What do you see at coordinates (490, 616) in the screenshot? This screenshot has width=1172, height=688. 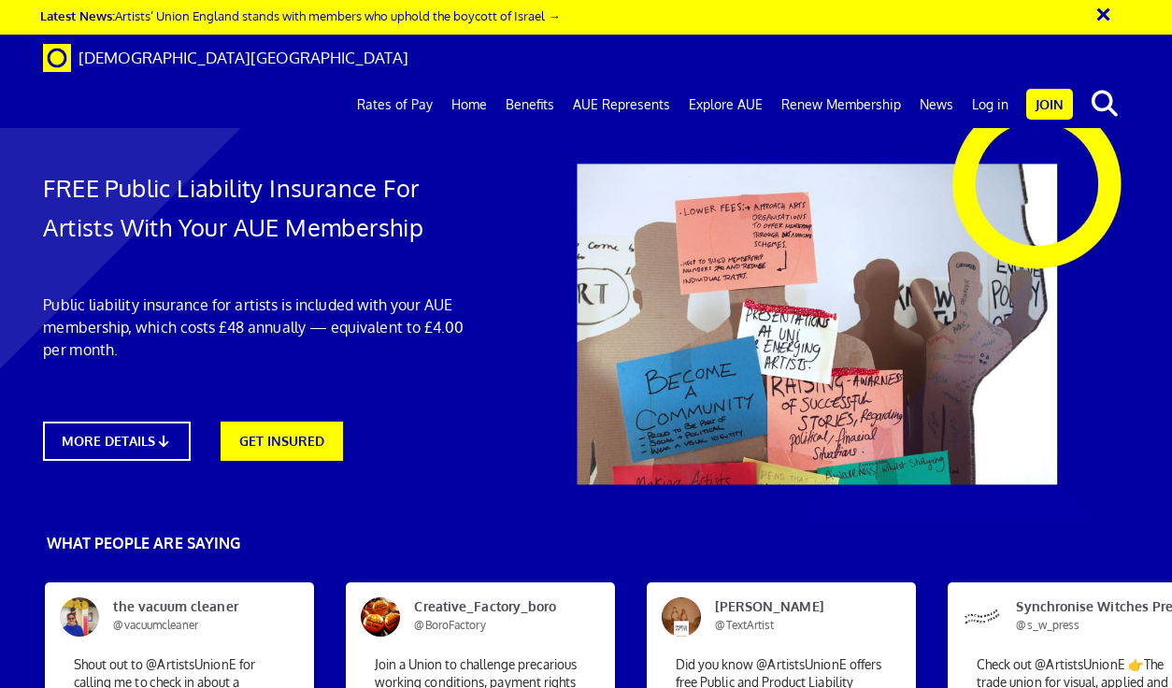 I see `span: Creative_Factory_boro` at bounding box center [490, 616].